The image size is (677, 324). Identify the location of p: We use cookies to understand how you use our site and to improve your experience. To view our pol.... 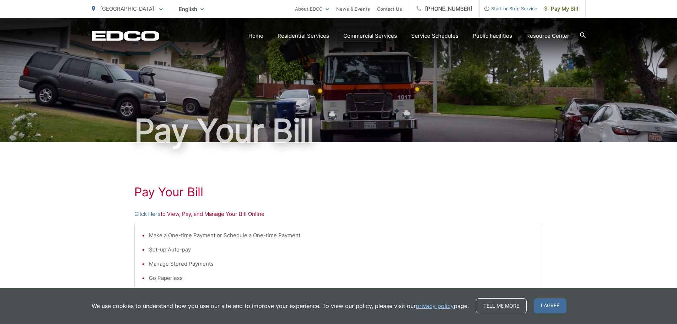
(280, 306).